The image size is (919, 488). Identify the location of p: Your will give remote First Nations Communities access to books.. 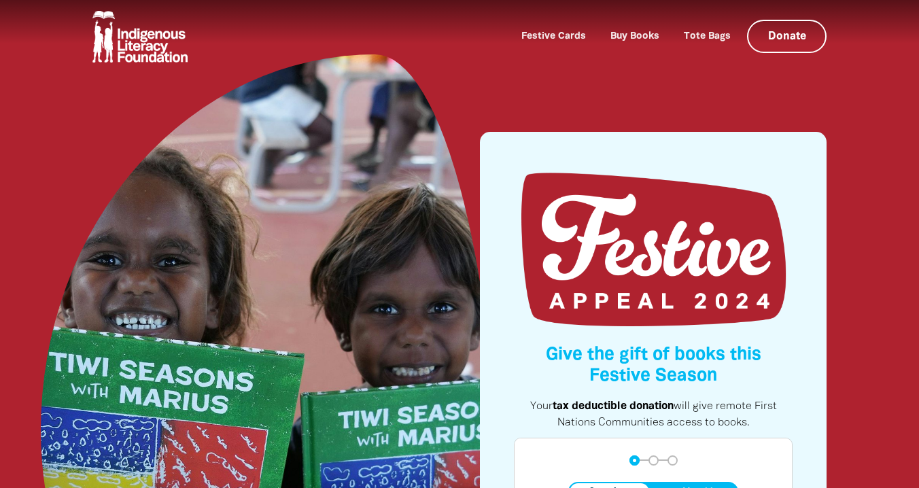
(654, 415).